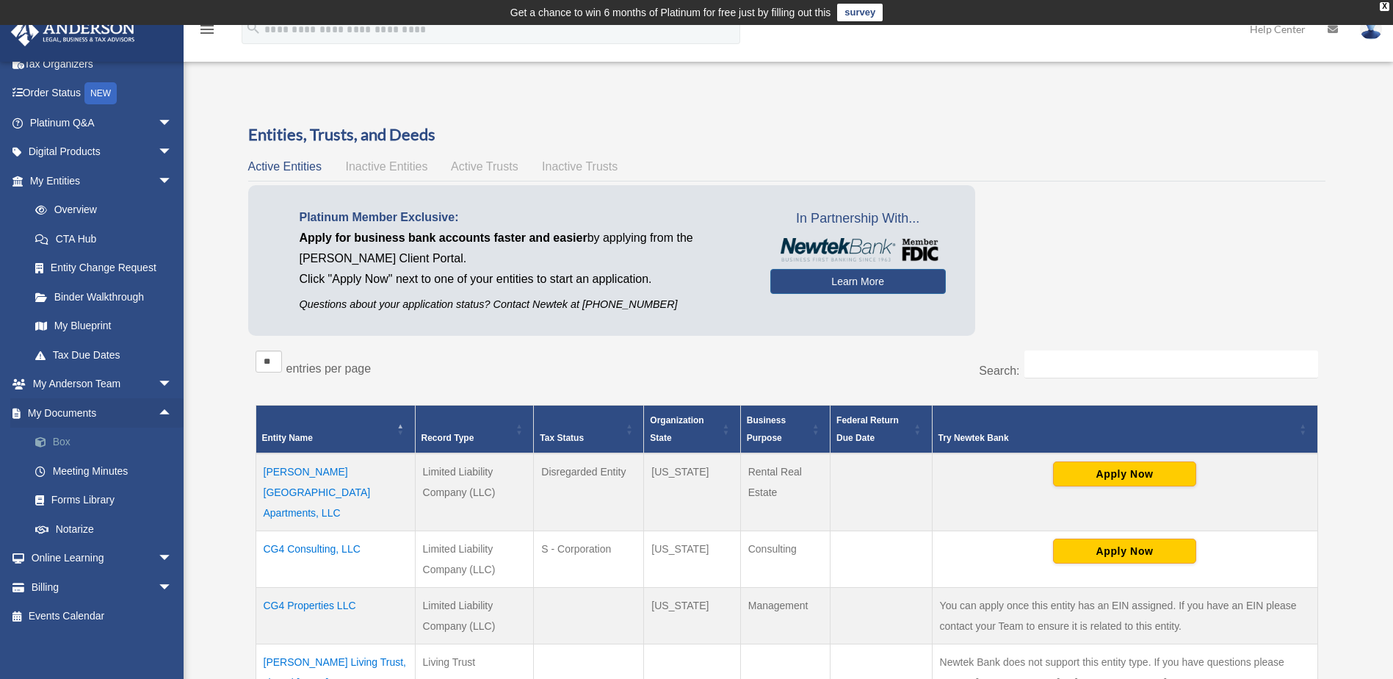 This screenshot has width=1393, height=679. I want to click on th: Tax Status: Activate to sort, so click(589, 429).